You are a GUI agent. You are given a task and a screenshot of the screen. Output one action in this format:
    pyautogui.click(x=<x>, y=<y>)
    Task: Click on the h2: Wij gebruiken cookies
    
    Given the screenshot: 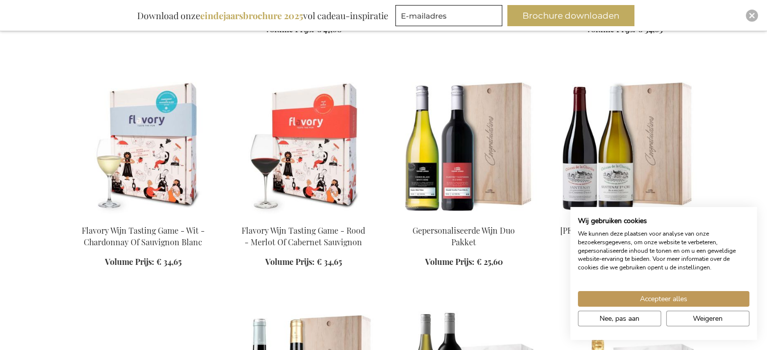 What is the action you would take?
    pyautogui.click(x=663, y=221)
    